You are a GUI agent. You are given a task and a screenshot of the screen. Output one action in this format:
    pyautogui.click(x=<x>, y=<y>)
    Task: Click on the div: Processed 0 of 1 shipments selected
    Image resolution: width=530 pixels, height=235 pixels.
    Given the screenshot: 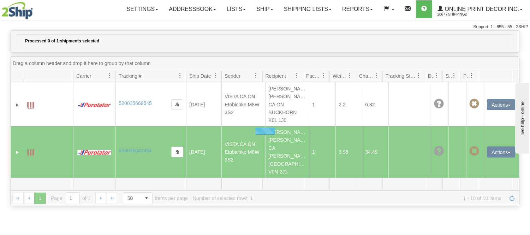 What is the action you would take?
    pyautogui.click(x=105, y=41)
    